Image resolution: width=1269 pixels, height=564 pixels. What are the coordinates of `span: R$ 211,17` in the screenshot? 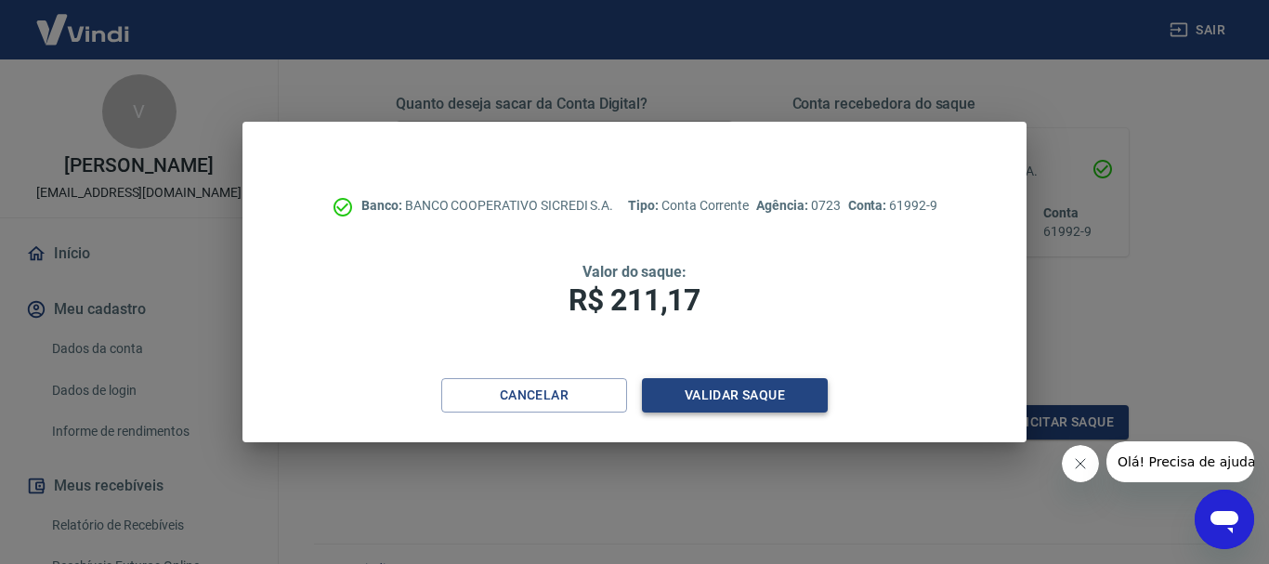 It's located at (635, 300).